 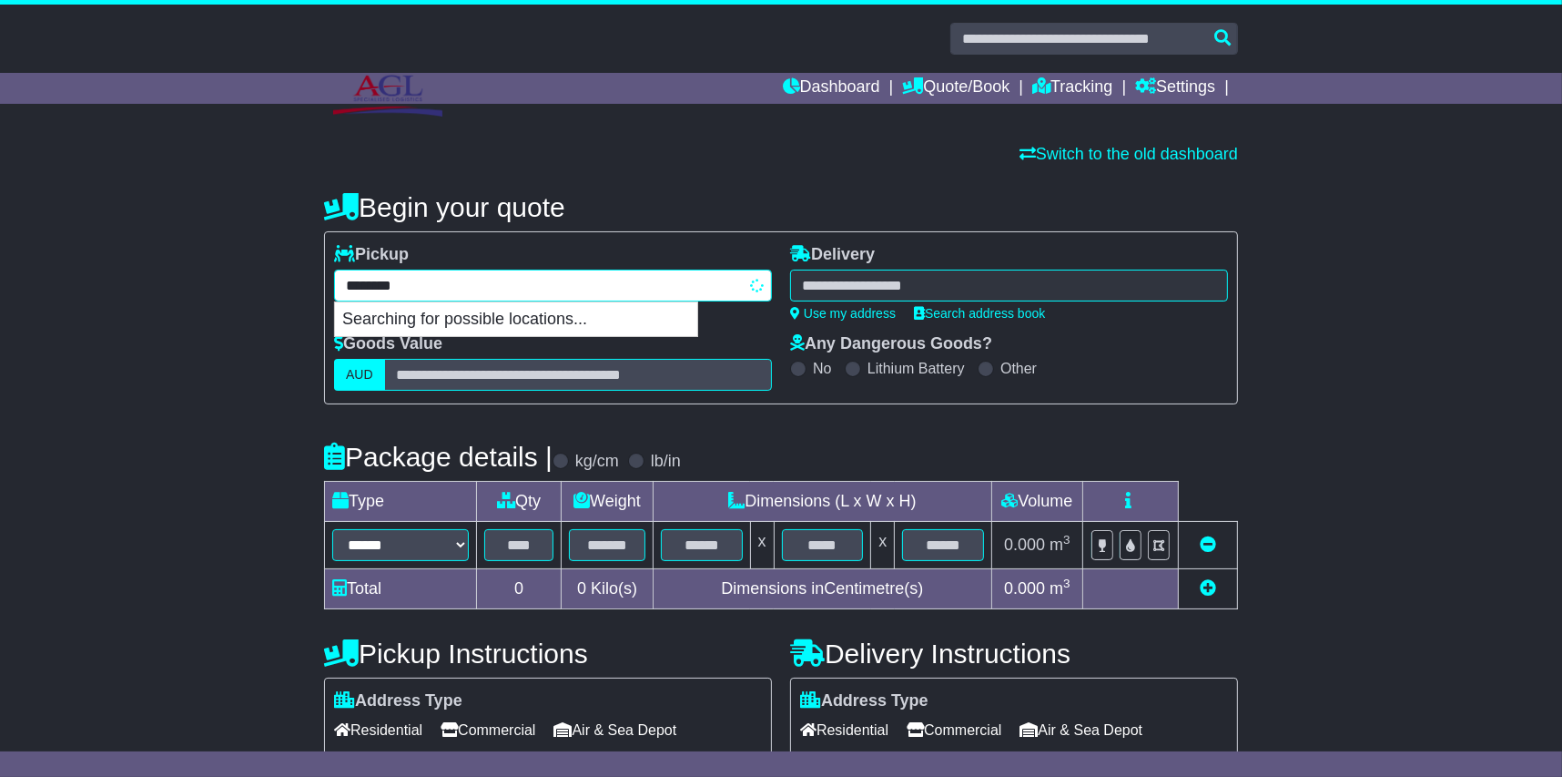 What do you see at coordinates (401, 502) in the screenshot?
I see `td: Type` at bounding box center [401, 502].